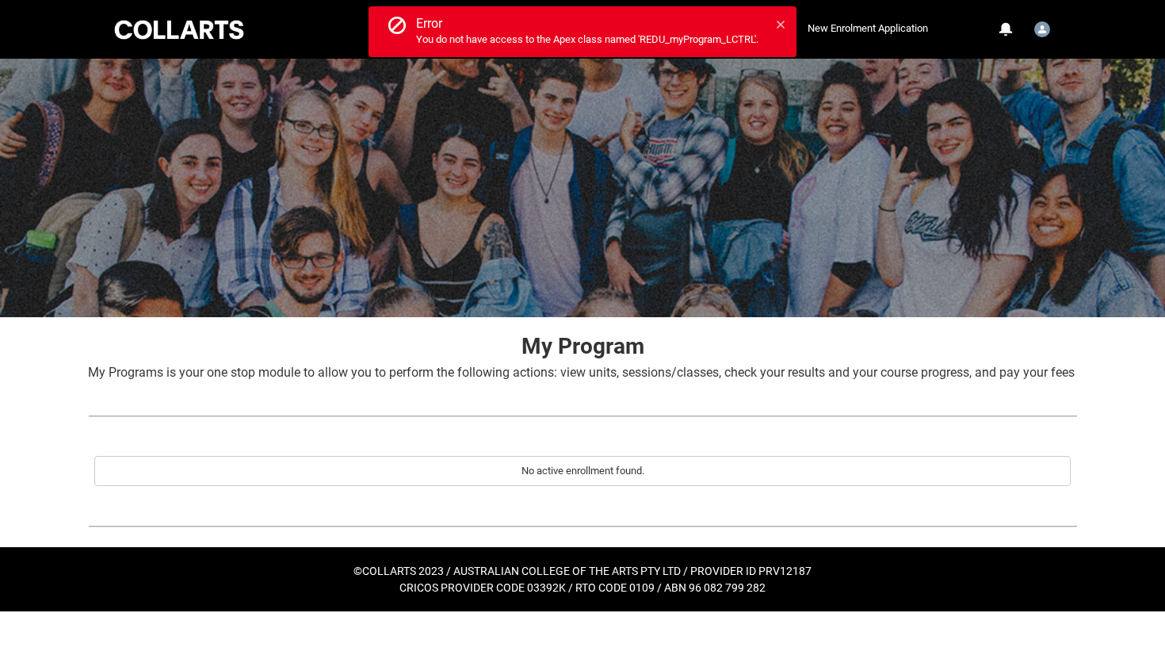 This screenshot has width=1165, height=659. What do you see at coordinates (1042, 28) in the screenshot?
I see `button: User Profile Student.bfranzm.20230060` at bounding box center [1042, 28].